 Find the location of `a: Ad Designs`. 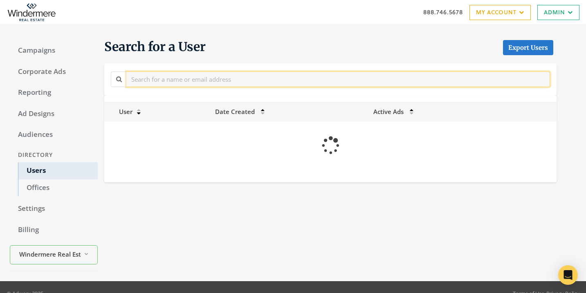

a: Ad Designs is located at coordinates (54, 114).